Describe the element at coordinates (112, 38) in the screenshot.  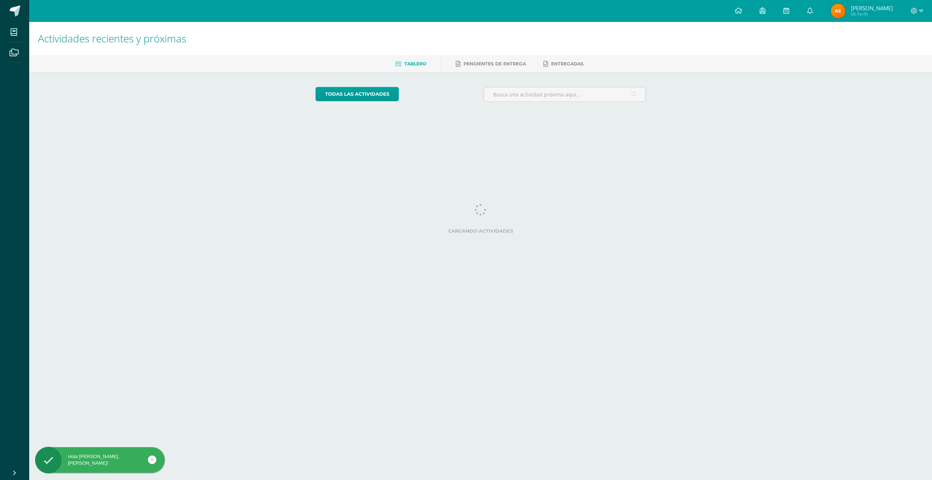
I see `span: Actividades recientes y próximas` at that location.